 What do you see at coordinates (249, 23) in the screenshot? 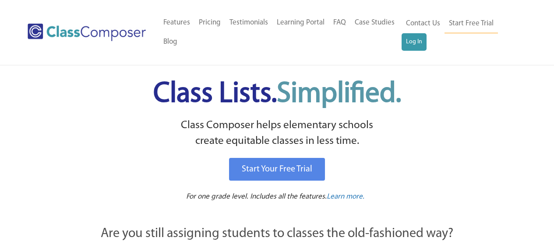
I see `a: Testimonials` at bounding box center [249, 23].